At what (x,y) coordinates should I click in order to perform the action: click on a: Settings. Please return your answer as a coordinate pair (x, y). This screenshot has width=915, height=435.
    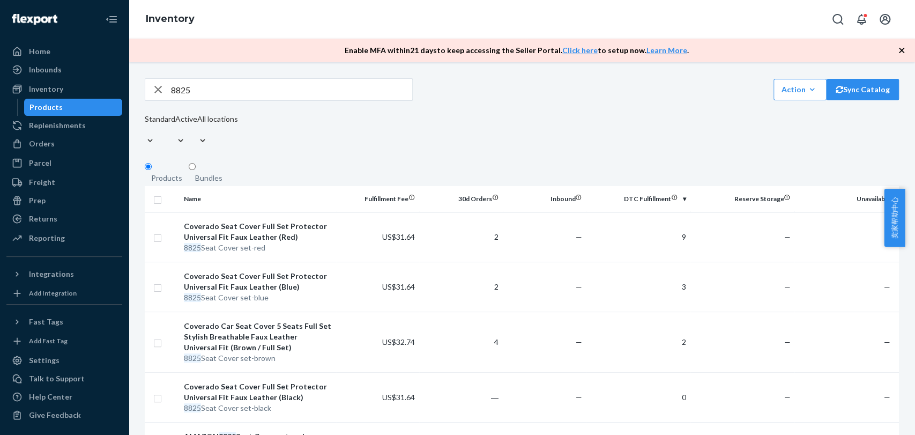
    Looking at the image, I should click on (64, 360).